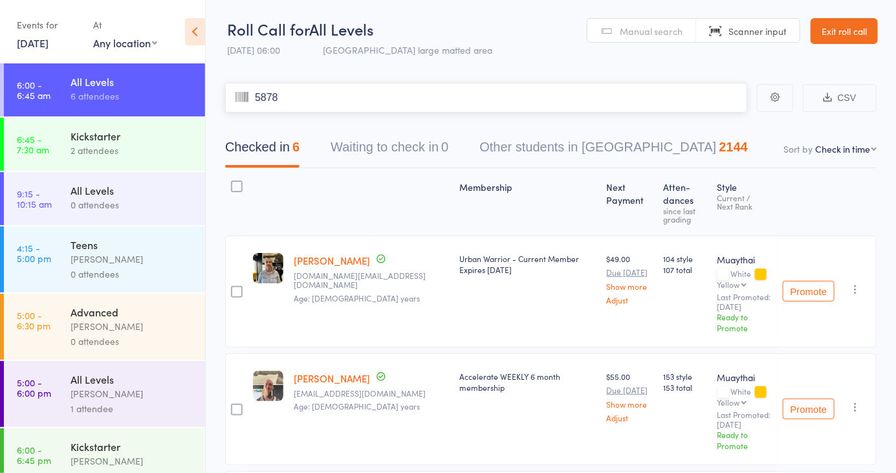 The height and width of the screenshot is (473, 896). What do you see at coordinates (132, 408) in the screenshot?
I see `div: 1 attendee` at bounding box center [132, 408].